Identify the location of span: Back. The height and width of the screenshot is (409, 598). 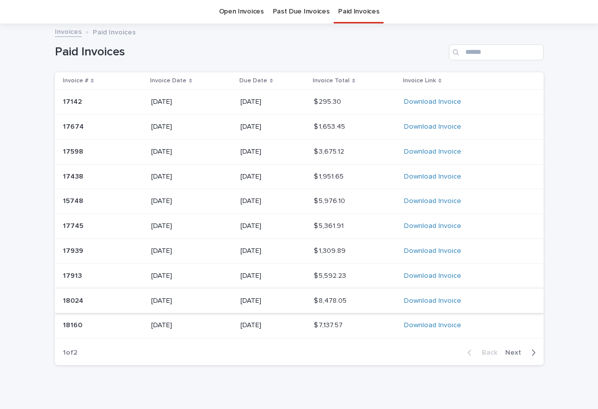
(487, 353).